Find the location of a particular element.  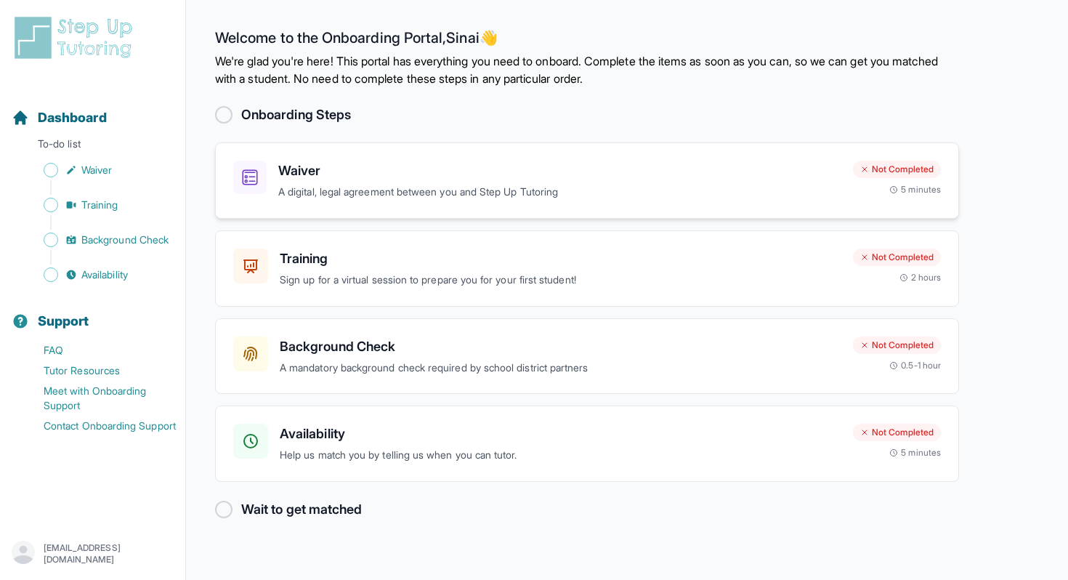

a: Background Check is located at coordinates (98, 240).